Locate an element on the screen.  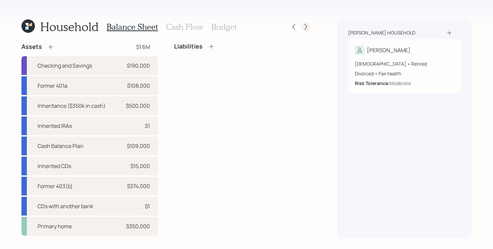
div: Checking and Savings is located at coordinates (65, 66).